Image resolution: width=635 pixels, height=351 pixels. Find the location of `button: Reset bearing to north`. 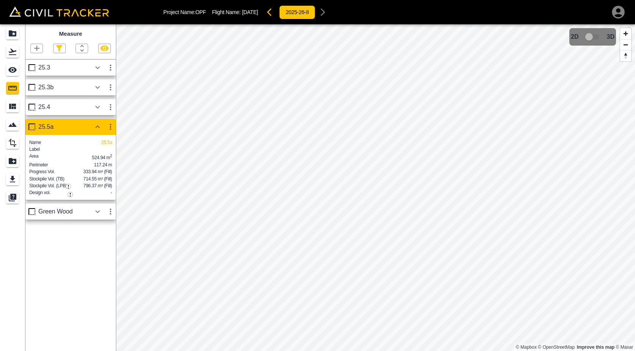

button: Reset bearing to north is located at coordinates (625, 55).